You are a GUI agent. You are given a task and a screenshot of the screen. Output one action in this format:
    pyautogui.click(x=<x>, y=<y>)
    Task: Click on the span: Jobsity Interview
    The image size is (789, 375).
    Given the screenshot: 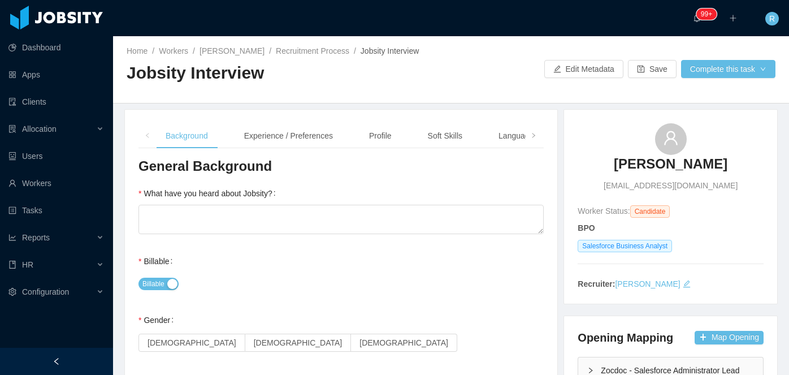 What is the action you would take?
    pyautogui.click(x=390, y=51)
    